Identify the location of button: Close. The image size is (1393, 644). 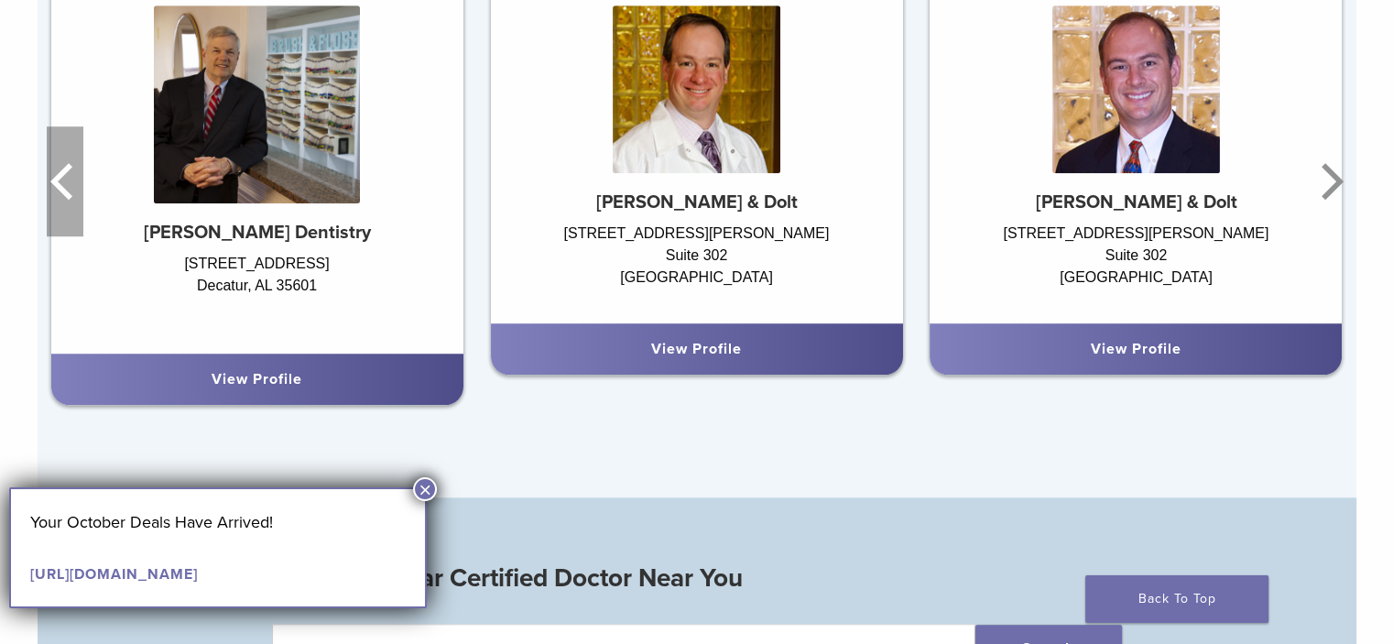
(425, 489).